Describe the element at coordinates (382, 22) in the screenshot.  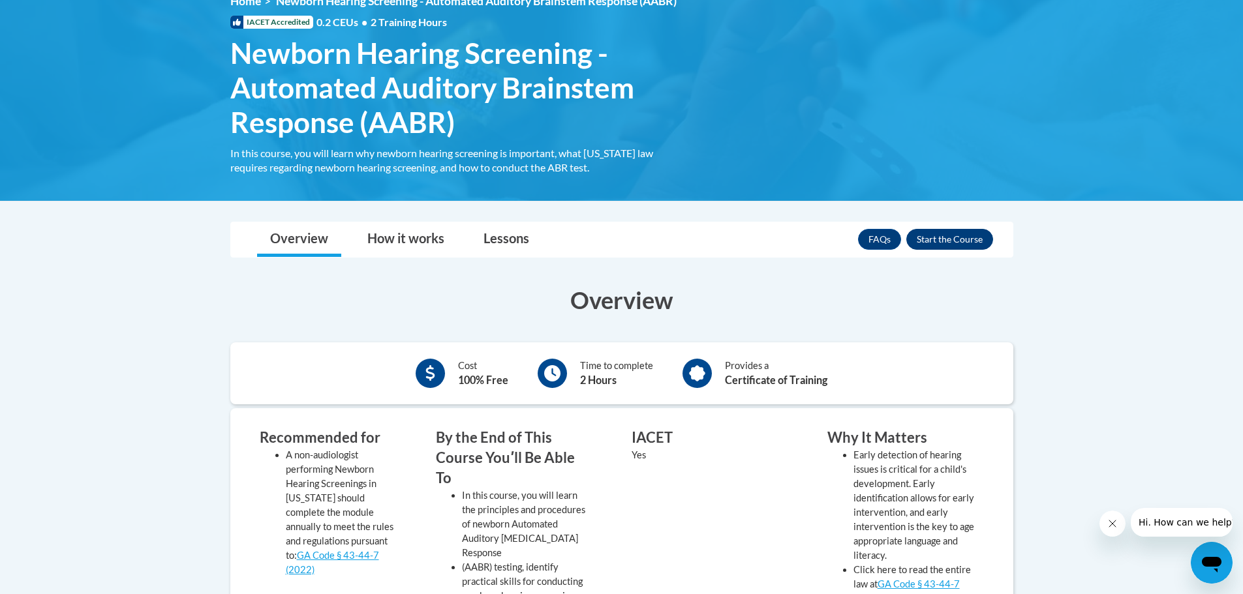
I see `span: 0.2 CEUs` at that location.